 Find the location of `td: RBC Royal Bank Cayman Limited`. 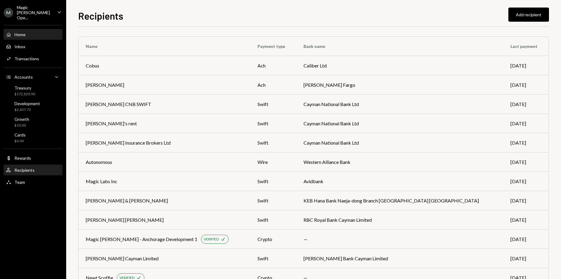

td: RBC Royal Bank Cayman Limited is located at coordinates (400, 220).